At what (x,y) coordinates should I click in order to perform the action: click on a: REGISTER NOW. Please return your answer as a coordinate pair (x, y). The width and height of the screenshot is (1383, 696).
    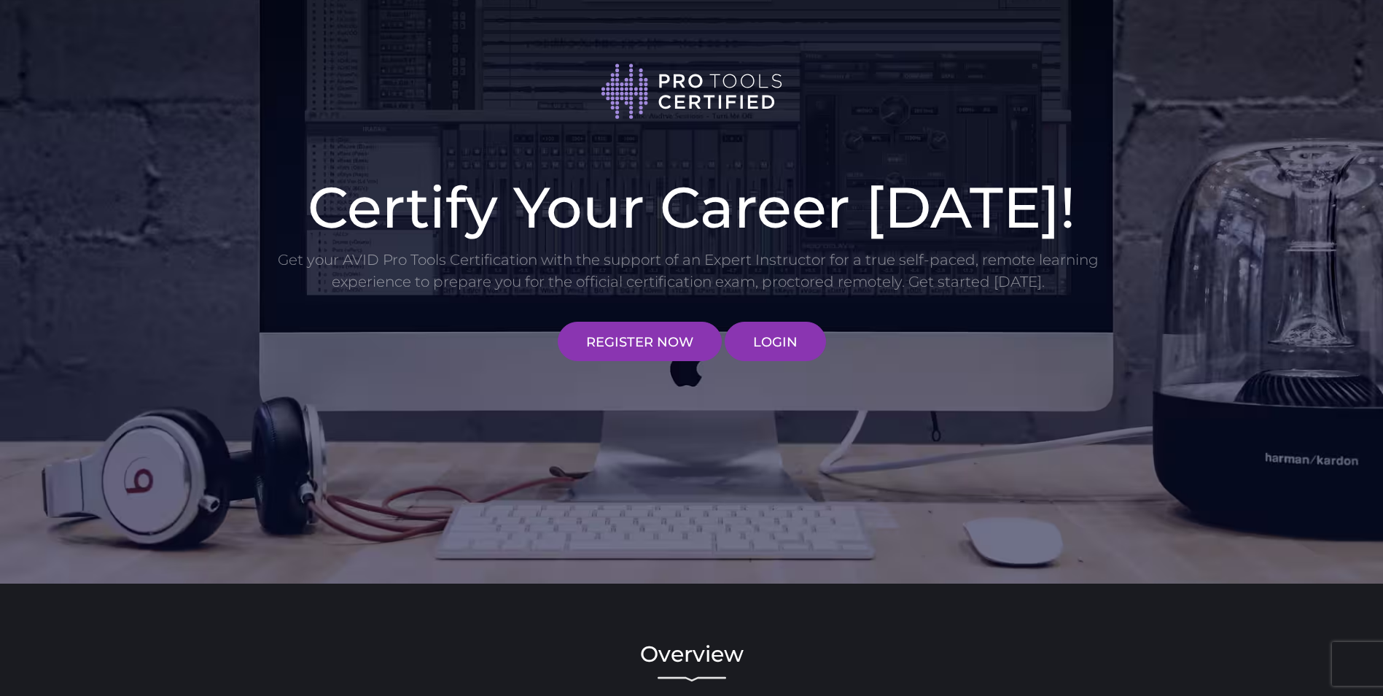
    Looking at the image, I should click on (640, 341).